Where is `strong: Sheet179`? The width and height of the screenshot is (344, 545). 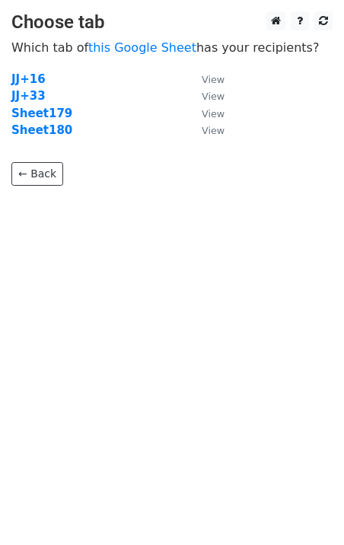
strong: Sheet179 is located at coordinates (42, 113).